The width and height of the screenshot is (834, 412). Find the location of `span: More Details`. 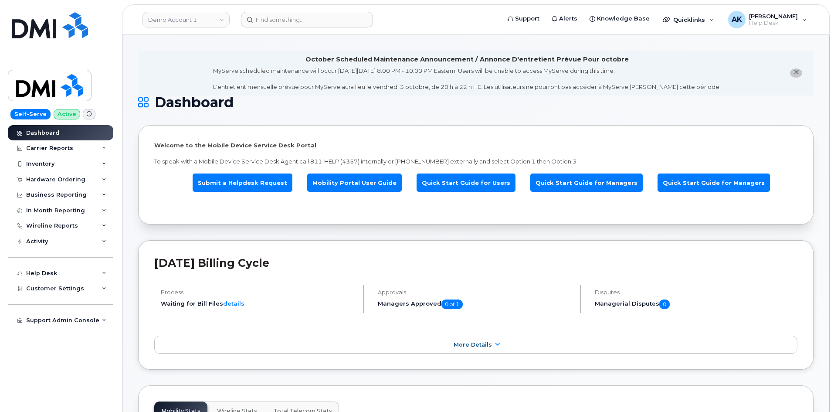

span: More Details is located at coordinates (473, 344).